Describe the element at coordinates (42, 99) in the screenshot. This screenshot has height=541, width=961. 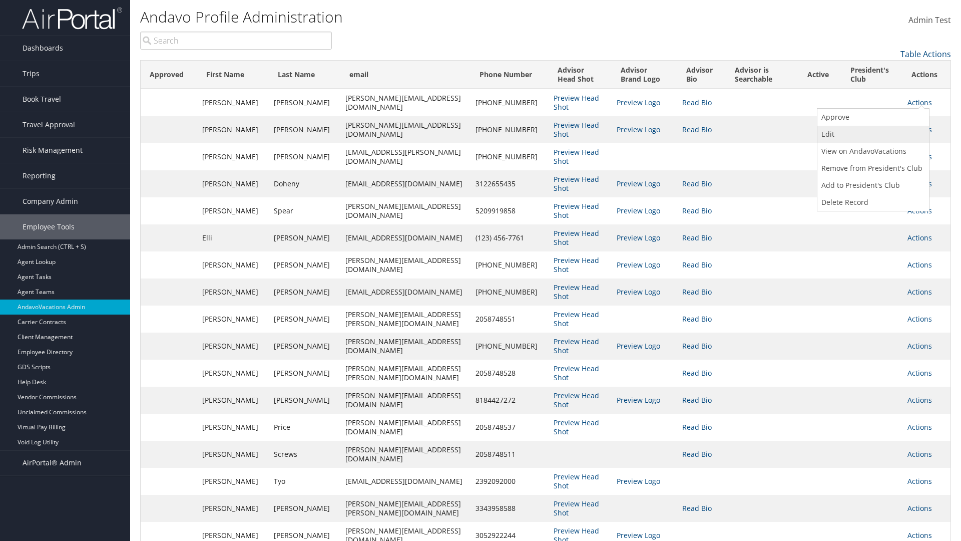
I see `span: Book Travel` at that location.